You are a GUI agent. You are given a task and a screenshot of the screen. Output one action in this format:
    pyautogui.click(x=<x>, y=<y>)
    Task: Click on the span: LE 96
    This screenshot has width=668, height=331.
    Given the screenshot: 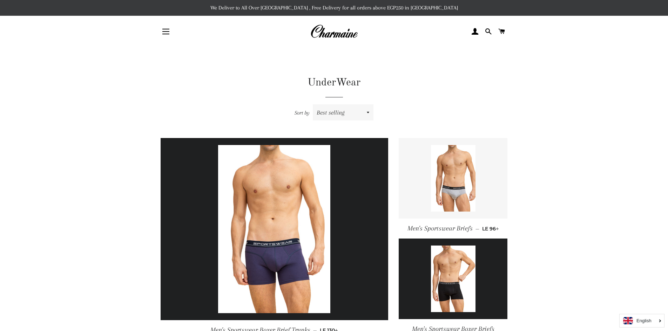 What is the action you would take?
    pyautogui.click(x=490, y=229)
    